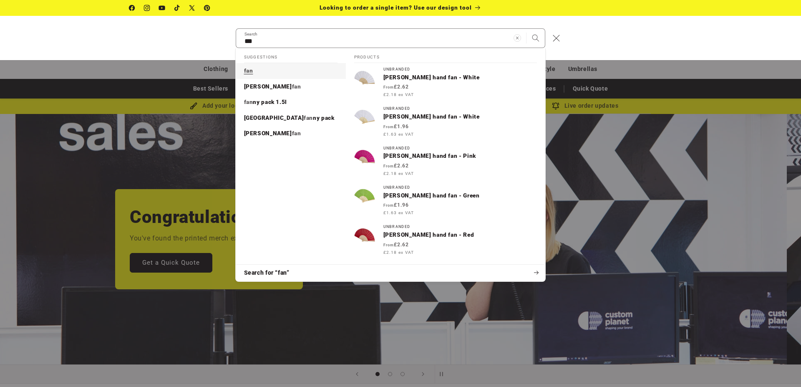 The width and height of the screenshot is (801, 387). What do you see at coordinates (291, 87) in the screenshot?
I see `a: carmen hand fan` at bounding box center [291, 87].